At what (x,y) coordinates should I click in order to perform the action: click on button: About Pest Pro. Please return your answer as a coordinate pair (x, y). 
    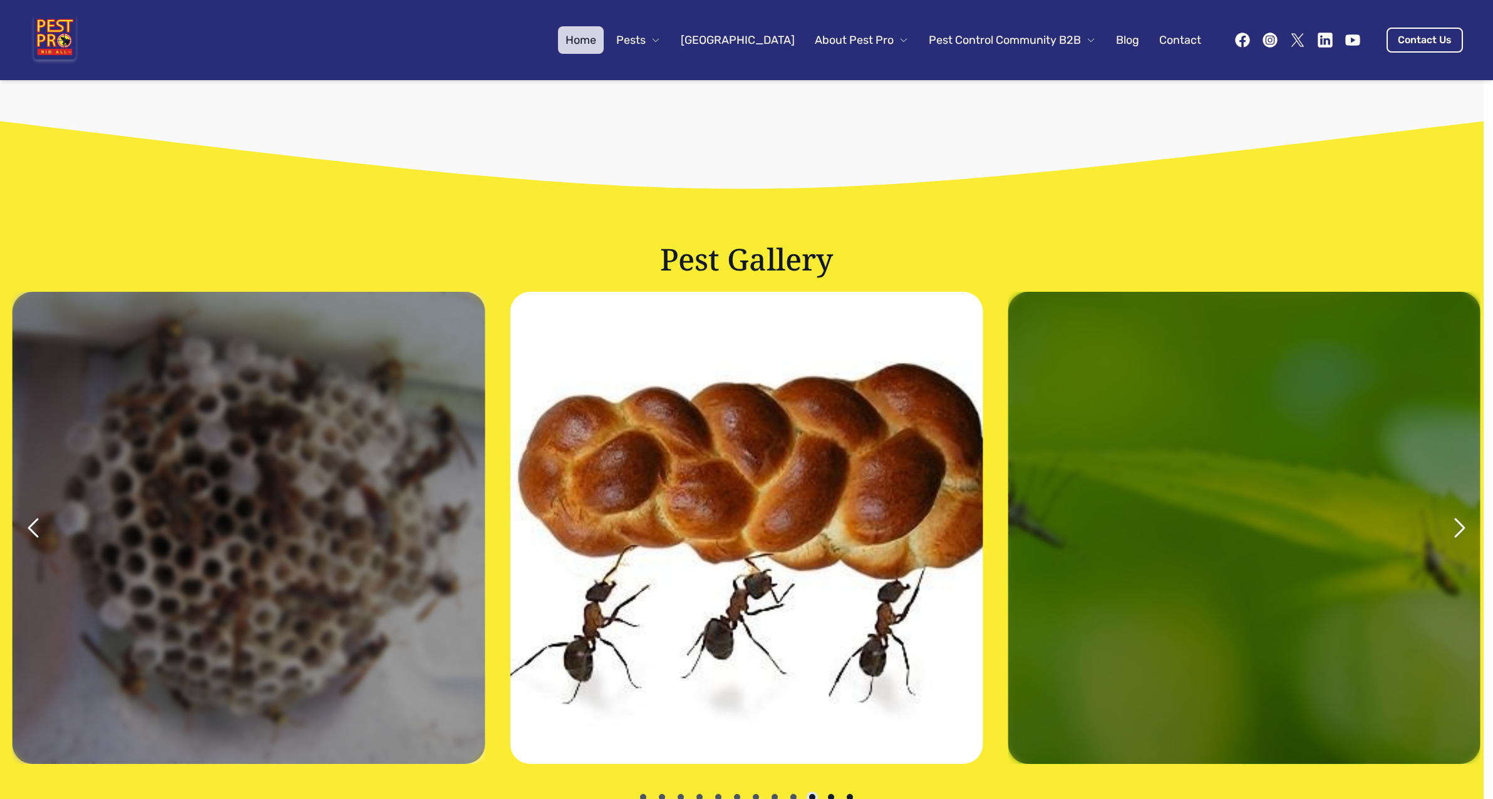
    Looking at the image, I should click on (862, 40).